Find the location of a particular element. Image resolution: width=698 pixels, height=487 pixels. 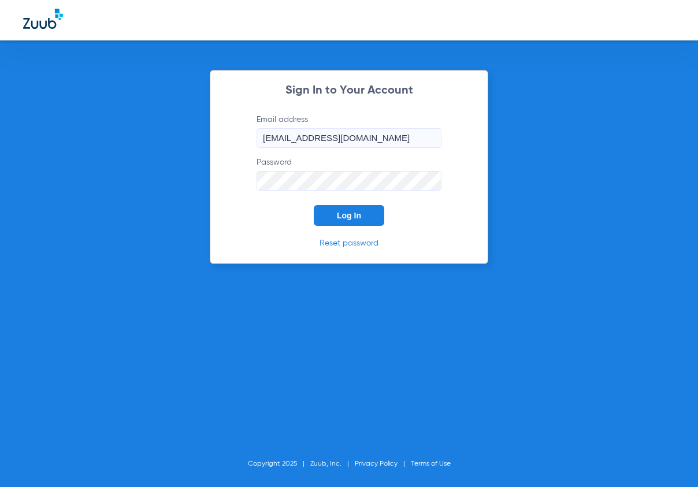

img: Zuub Logo is located at coordinates (43, 18).